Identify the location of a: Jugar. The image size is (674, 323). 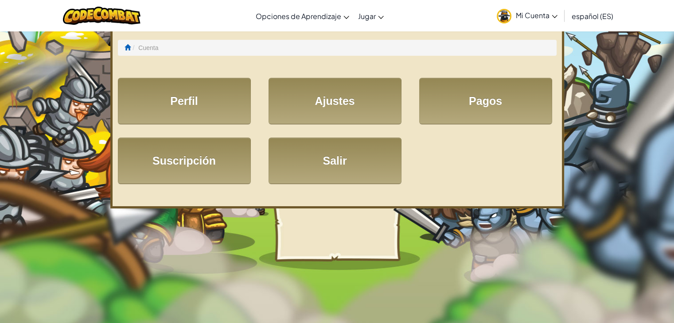
(371, 16).